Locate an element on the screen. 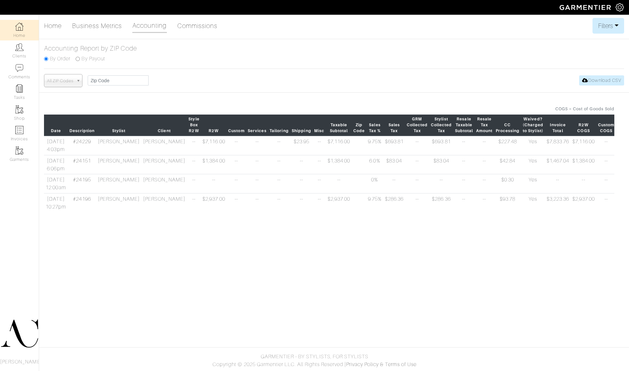 The image size is (629, 371). td: $0.30 is located at coordinates (508, 184).